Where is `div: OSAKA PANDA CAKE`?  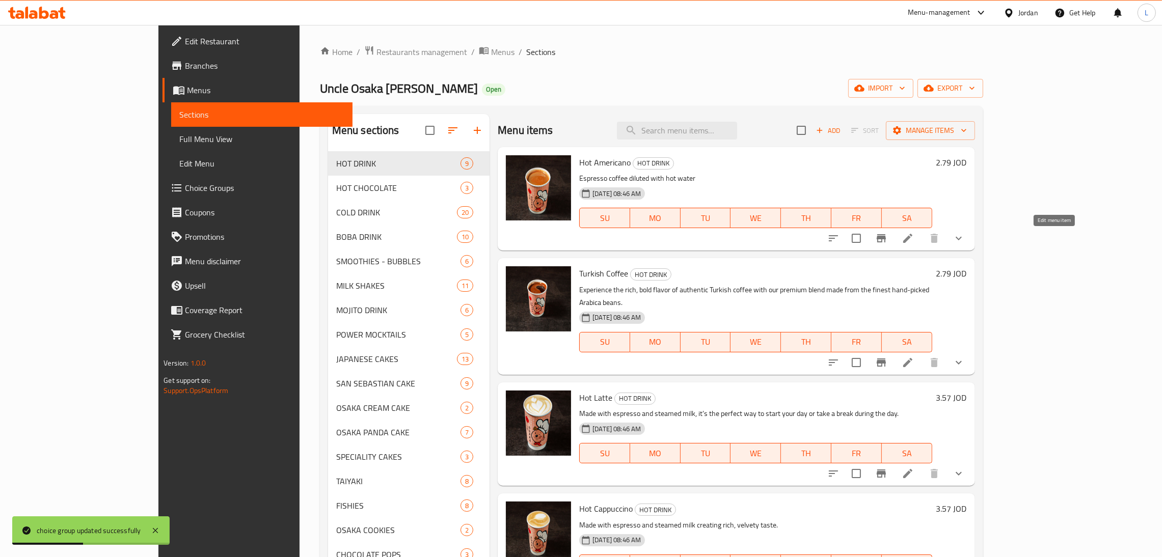
div: OSAKA PANDA CAKE is located at coordinates (398, 432).